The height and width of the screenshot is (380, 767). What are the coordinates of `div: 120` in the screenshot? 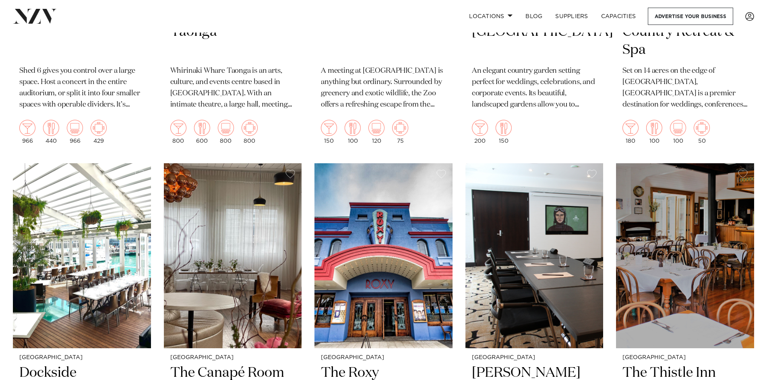 It's located at (376, 132).